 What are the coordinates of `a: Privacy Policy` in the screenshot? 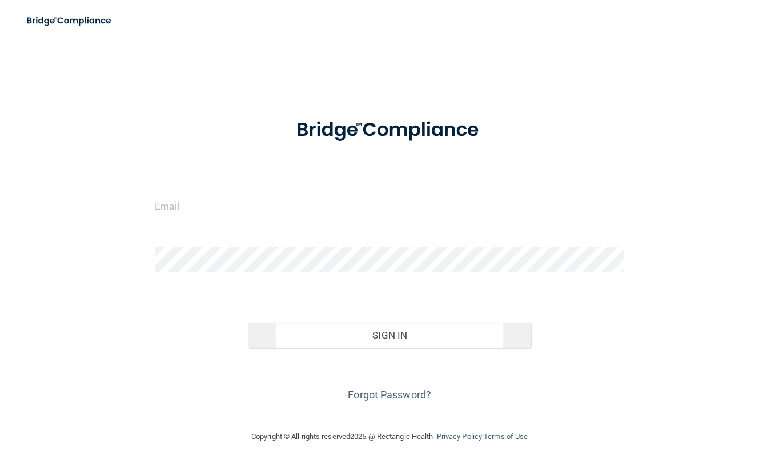 It's located at (459, 436).